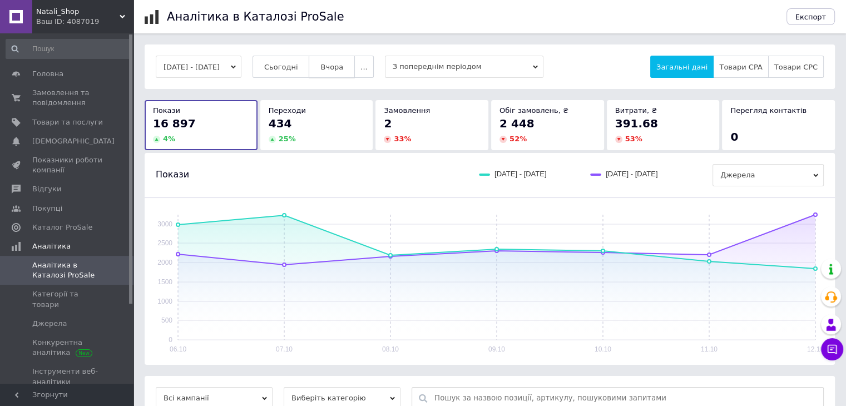  What do you see at coordinates (67, 299) in the screenshot?
I see `span: Категорії та товари` at bounding box center [67, 299].